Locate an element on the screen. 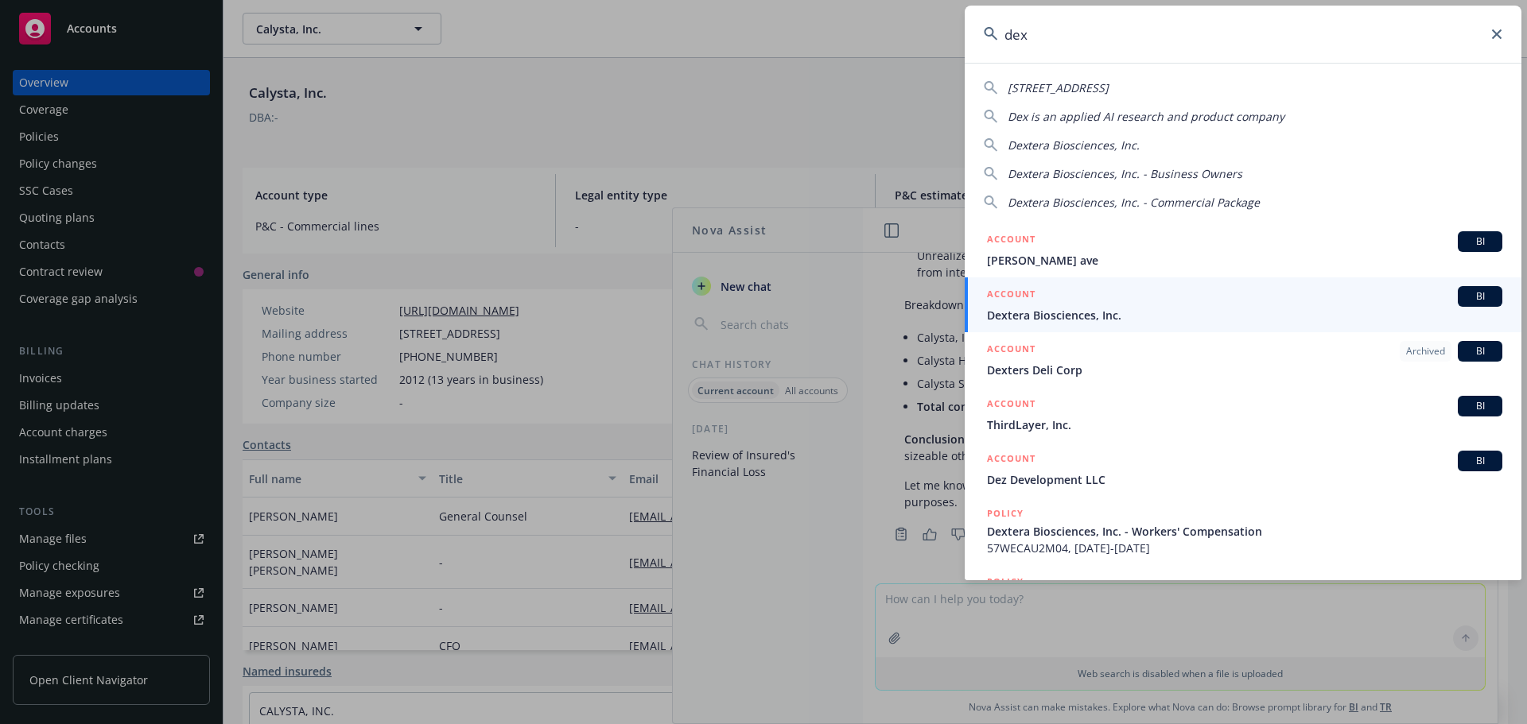 The width and height of the screenshot is (1527, 724). span: Dextera Biosciences, Inc. - Commercial Package is located at coordinates (1133, 202).